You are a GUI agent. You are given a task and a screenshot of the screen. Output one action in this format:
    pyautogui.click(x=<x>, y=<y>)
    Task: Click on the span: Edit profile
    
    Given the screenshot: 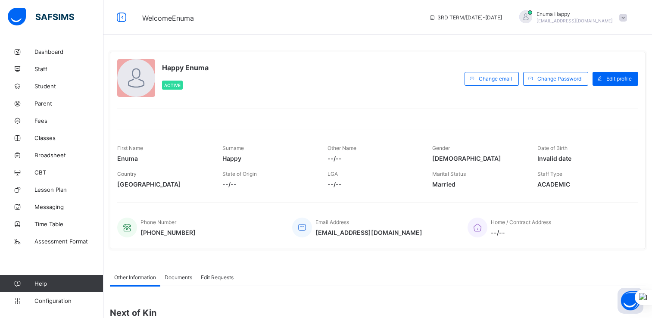 What is the action you would take?
    pyautogui.click(x=618, y=78)
    